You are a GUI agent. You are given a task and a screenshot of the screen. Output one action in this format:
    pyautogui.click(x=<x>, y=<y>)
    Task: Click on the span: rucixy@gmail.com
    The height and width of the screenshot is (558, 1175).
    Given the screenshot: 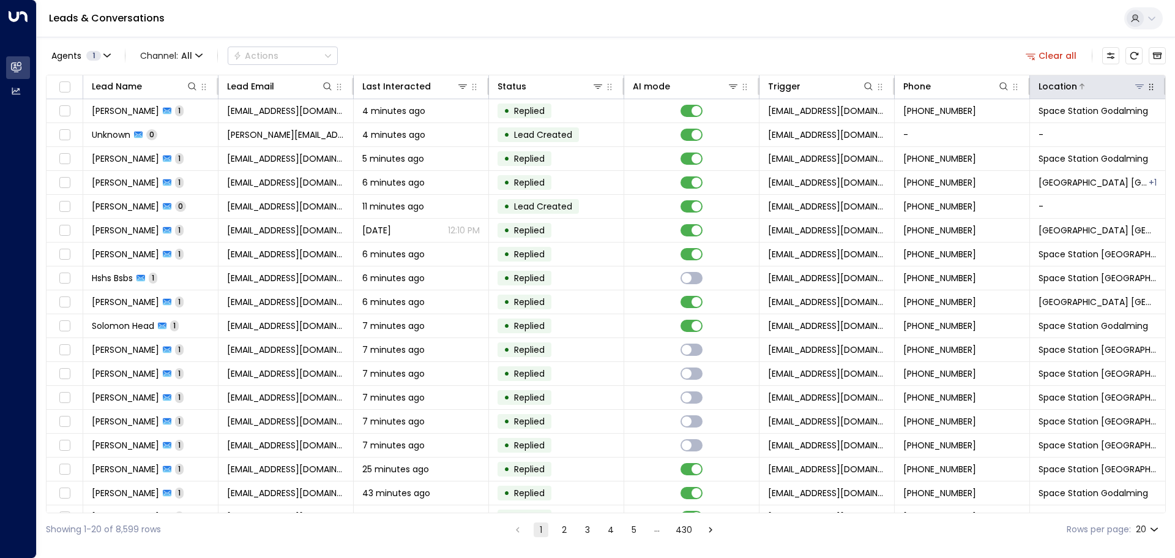 What is the action you would take?
    pyautogui.click(x=286, y=350)
    